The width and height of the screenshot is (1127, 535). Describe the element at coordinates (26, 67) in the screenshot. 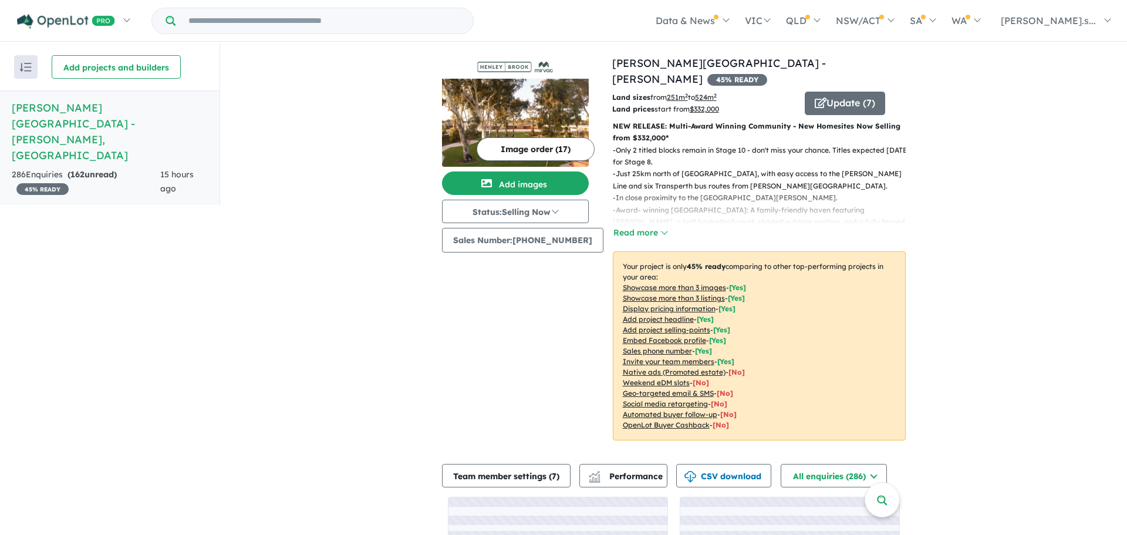

I see `img: sort.svg` at that location.